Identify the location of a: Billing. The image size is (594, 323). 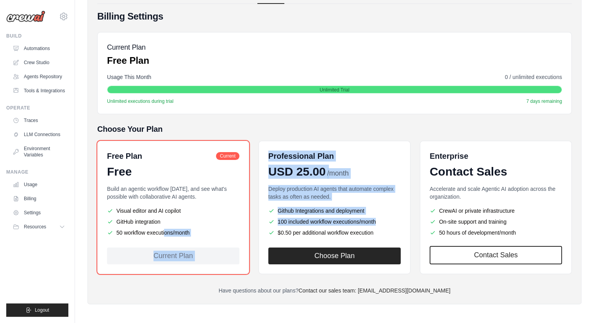
(39, 198).